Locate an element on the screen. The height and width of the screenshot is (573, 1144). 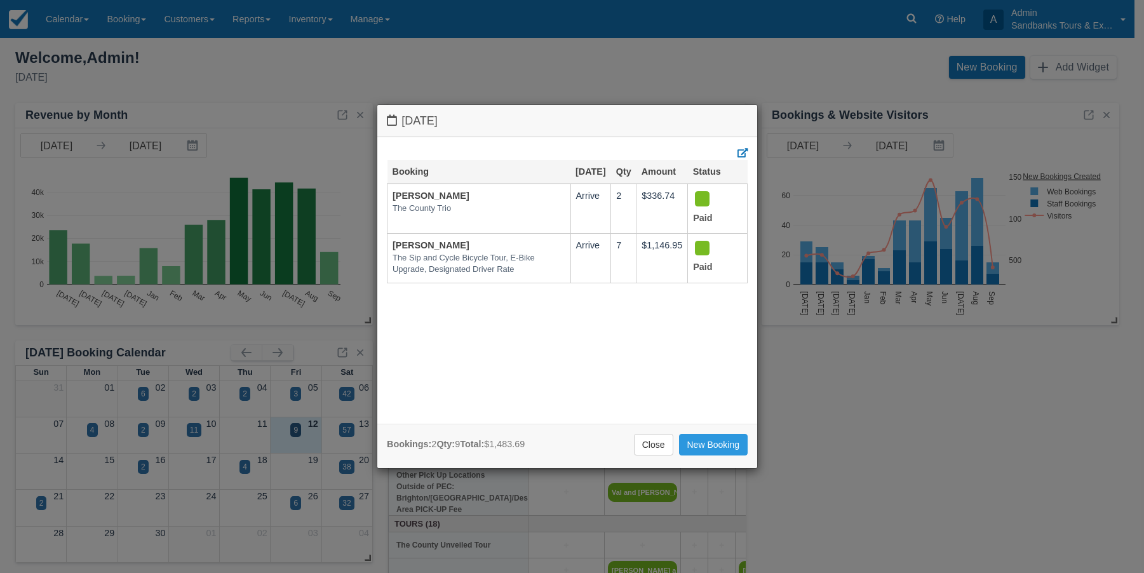
a: Qty is located at coordinates (624, 172).